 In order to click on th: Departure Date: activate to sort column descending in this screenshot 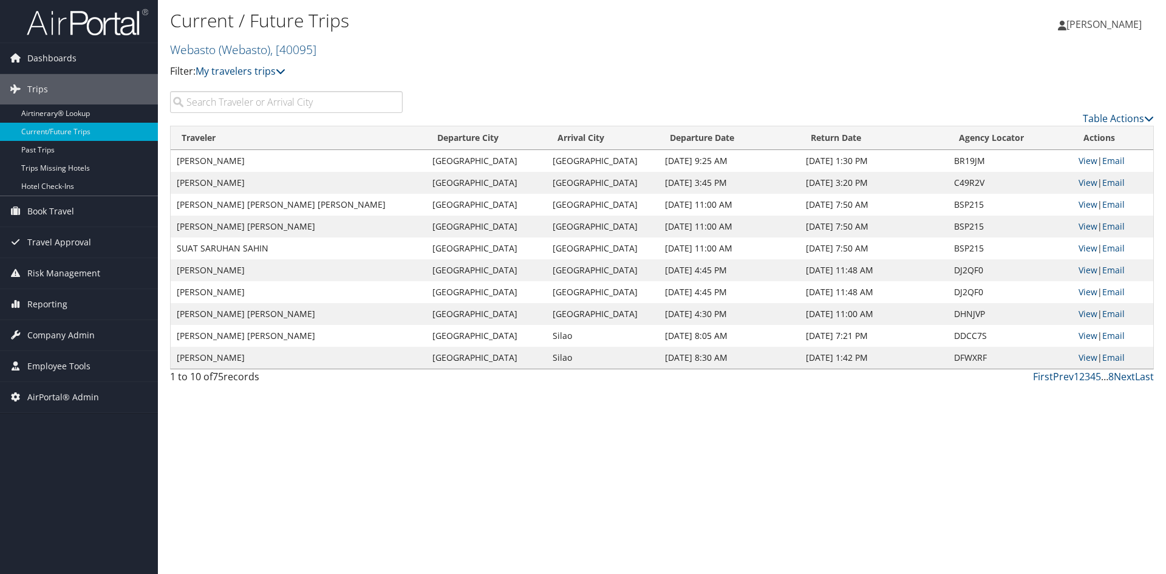, I will do `click(729, 138)`.